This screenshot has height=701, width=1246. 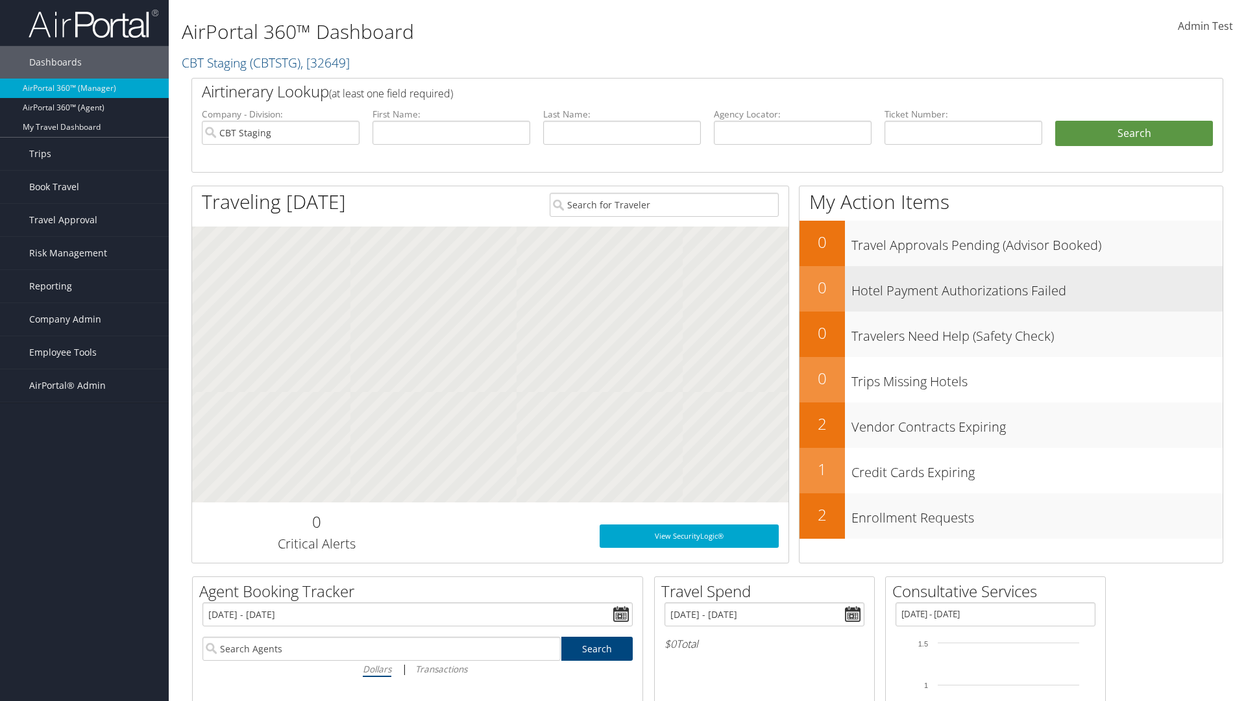 I want to click on a: View SecurityLogic®, so click(x=689, y=536).